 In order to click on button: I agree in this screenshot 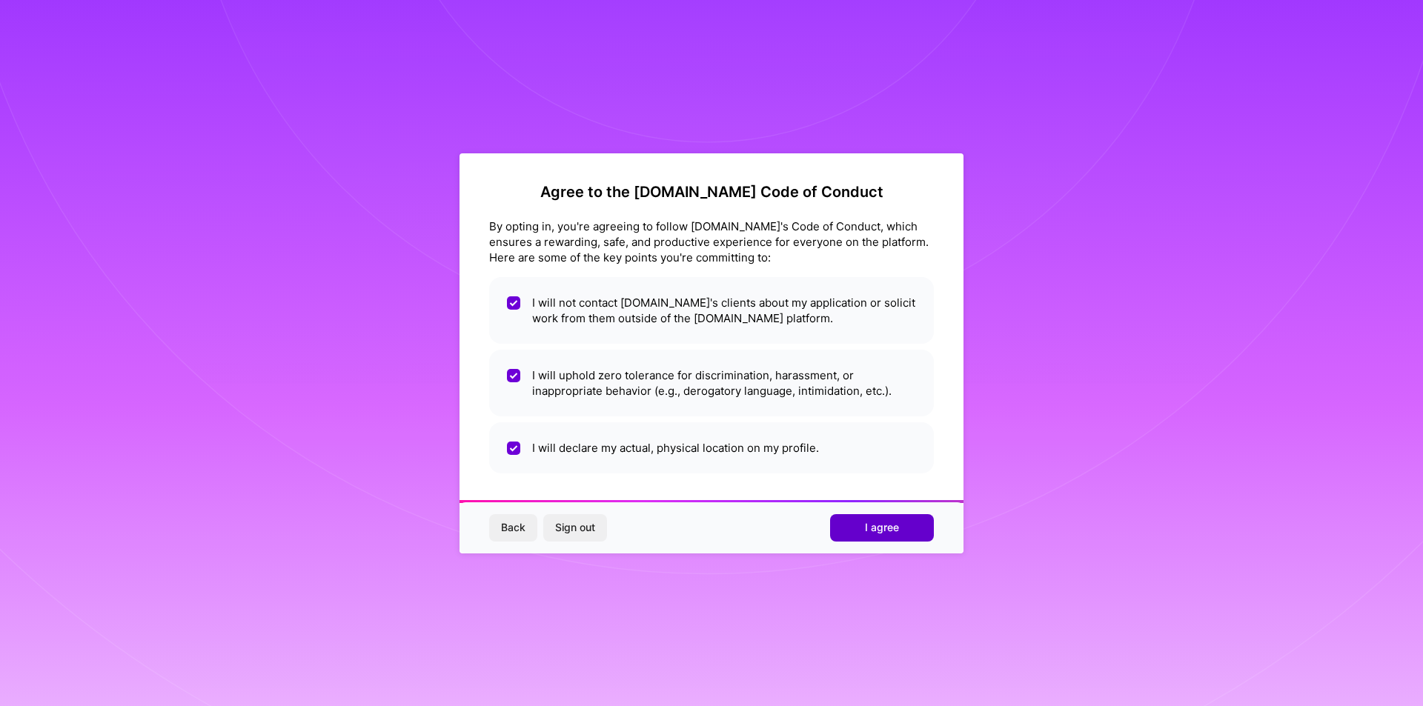, I will do `click(882, 528)`.